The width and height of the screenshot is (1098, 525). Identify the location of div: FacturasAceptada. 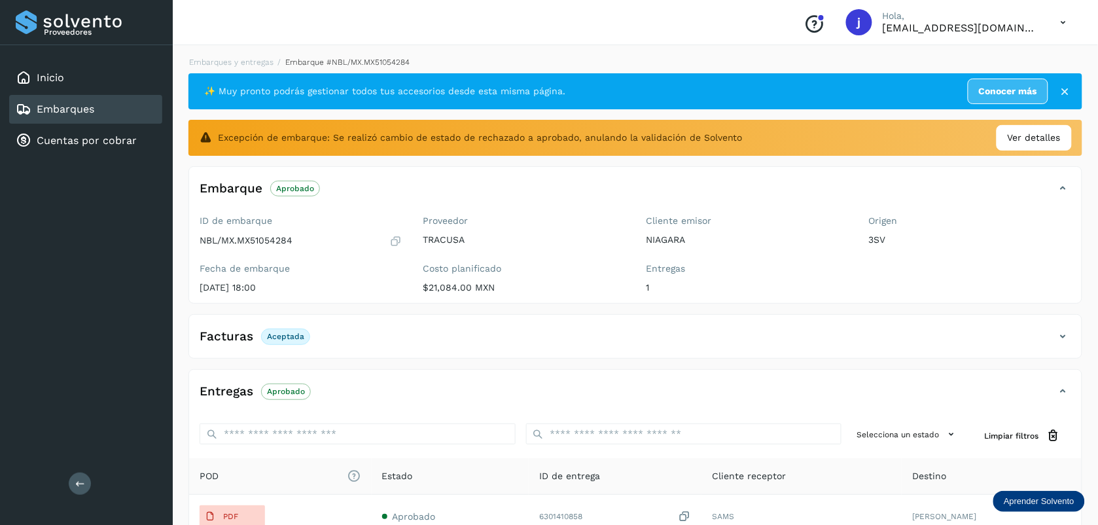
(635, 341).